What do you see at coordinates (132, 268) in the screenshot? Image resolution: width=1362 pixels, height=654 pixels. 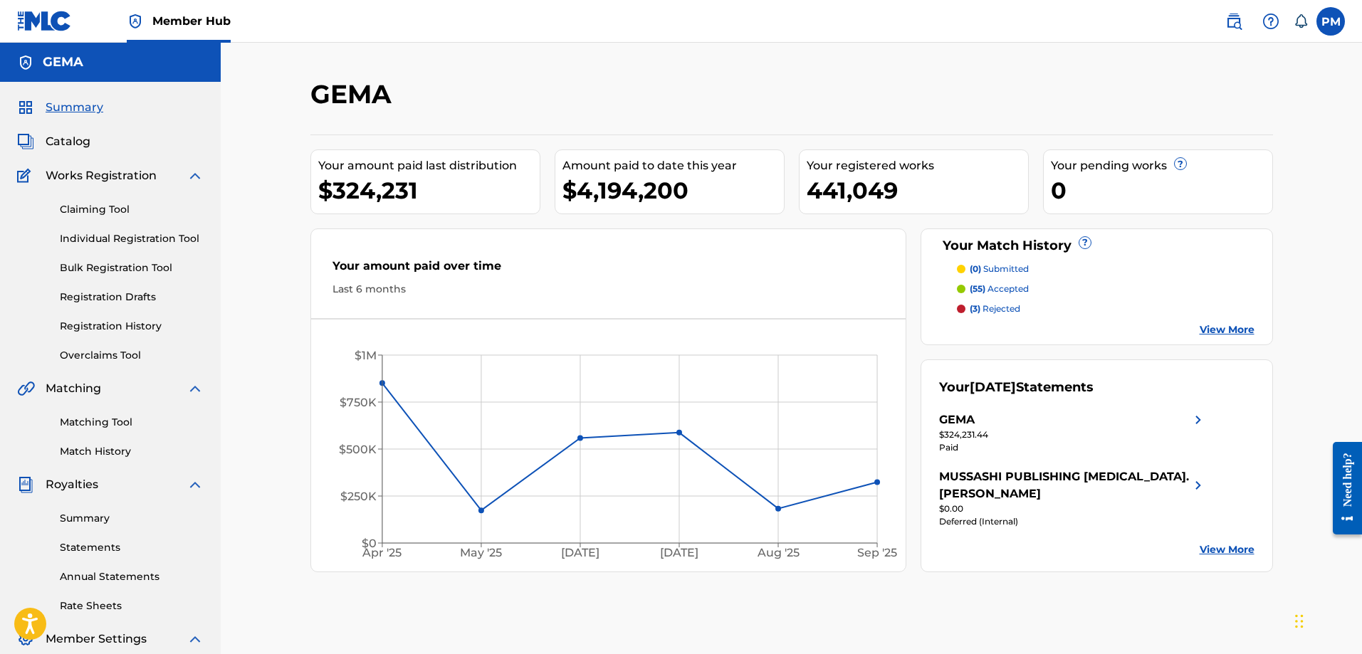 I see `a: Bulk Registration Tool` at bounding box center [132, 268].